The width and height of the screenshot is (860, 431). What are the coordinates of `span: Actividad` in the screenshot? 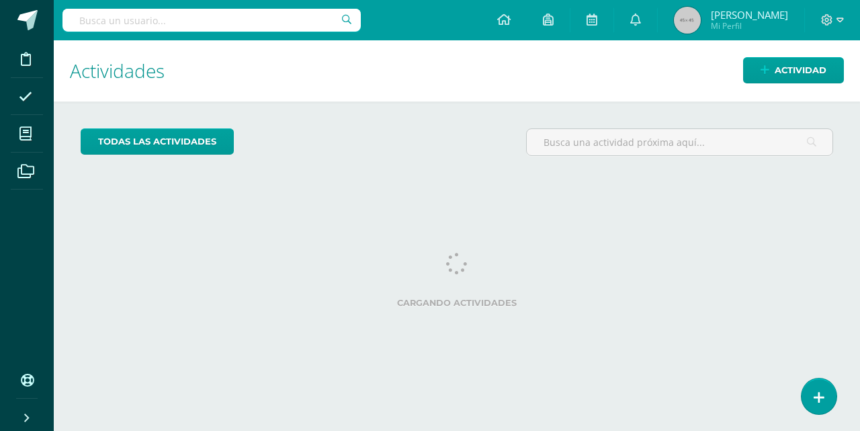 It's located at (800, 70).